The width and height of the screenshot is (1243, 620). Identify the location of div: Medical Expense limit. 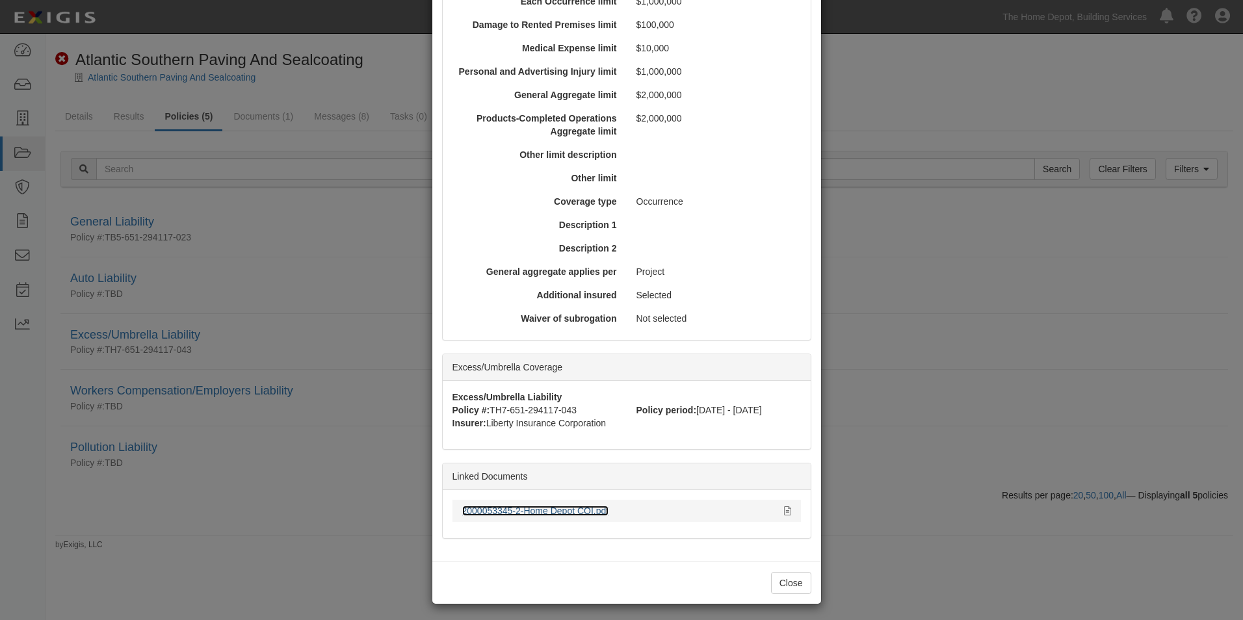
(537, 48).